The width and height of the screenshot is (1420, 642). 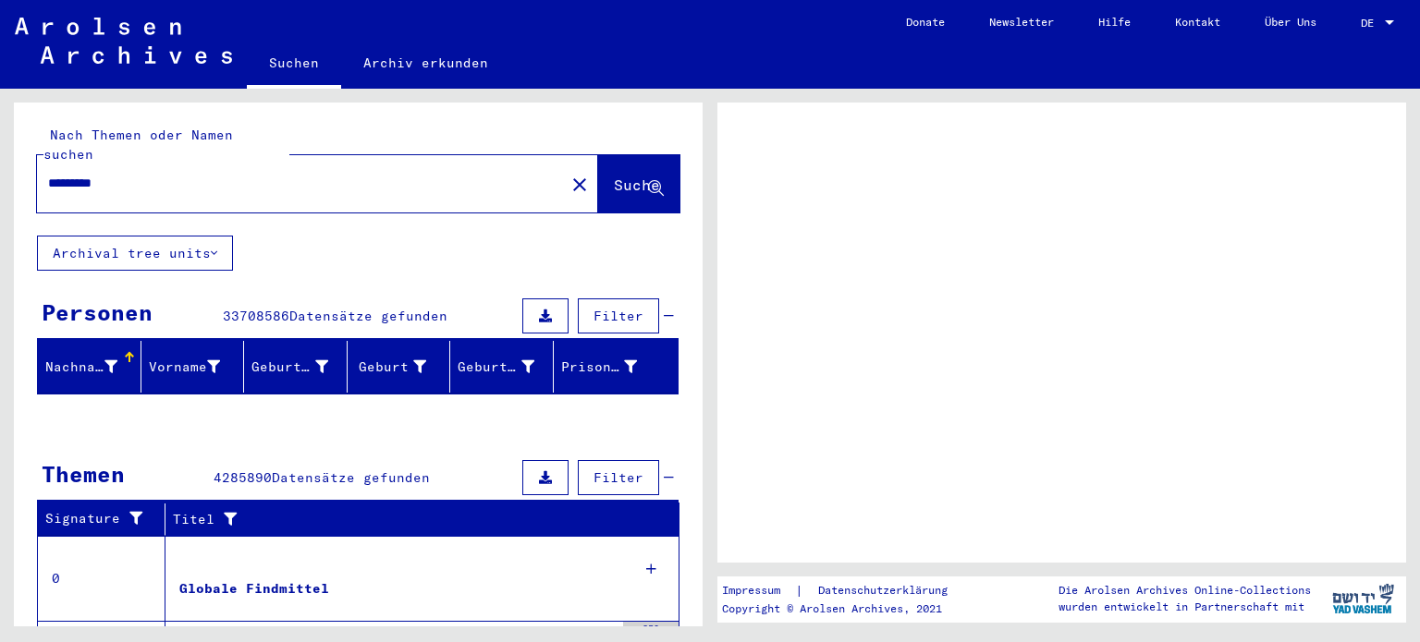 I want to click on div: 350, so click(x=651, y=631).